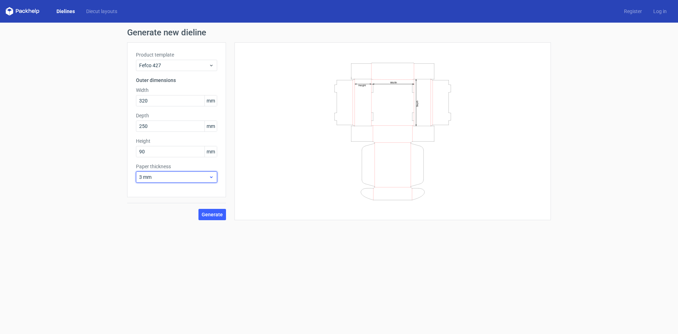 This screenshot has width=678, height=334. Describe the element at coordinates (176, 166) in the screenshot. I see `label: Paper thickness` at that location.